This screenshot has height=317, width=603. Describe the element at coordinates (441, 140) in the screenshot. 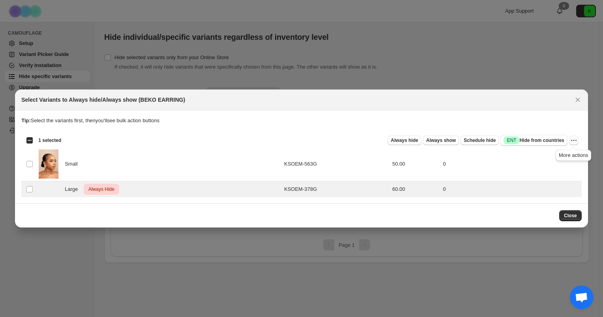

I see `span: Always show` at that location.